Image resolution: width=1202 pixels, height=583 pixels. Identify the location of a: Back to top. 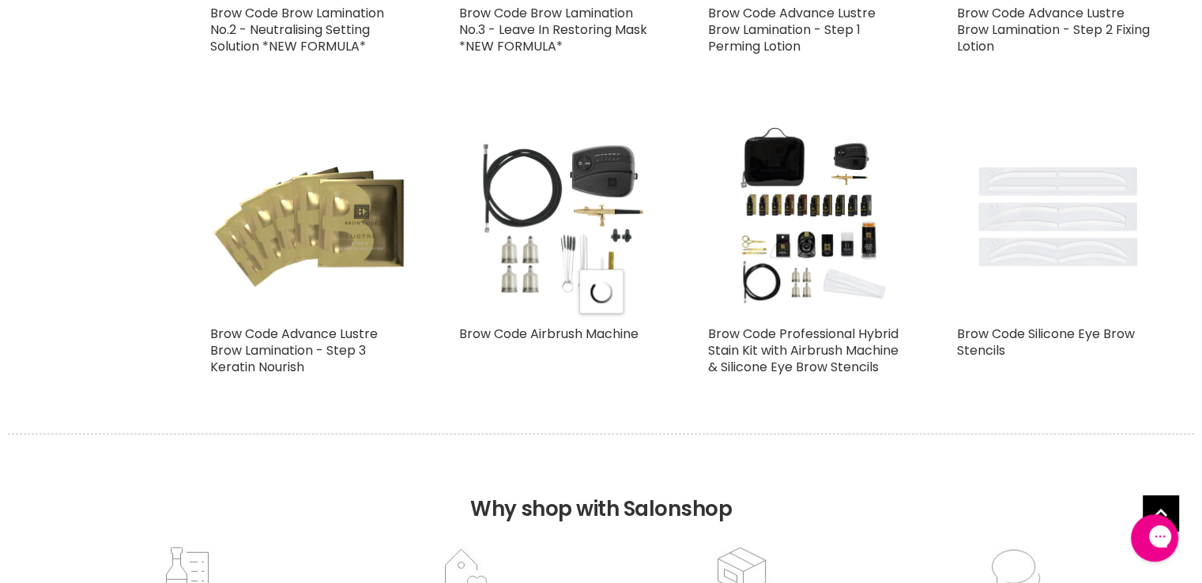
(1160, 513).